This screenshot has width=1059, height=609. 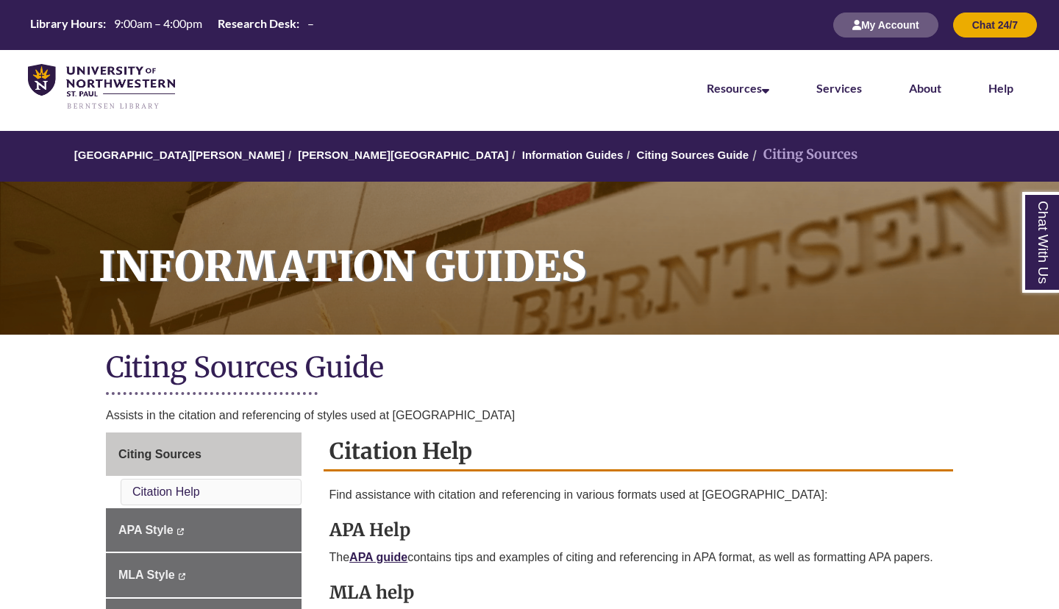 What do you see at coordinates (204, 530) in the screenshot?
I see `a: APA Style` at bounding box center [204, 530].